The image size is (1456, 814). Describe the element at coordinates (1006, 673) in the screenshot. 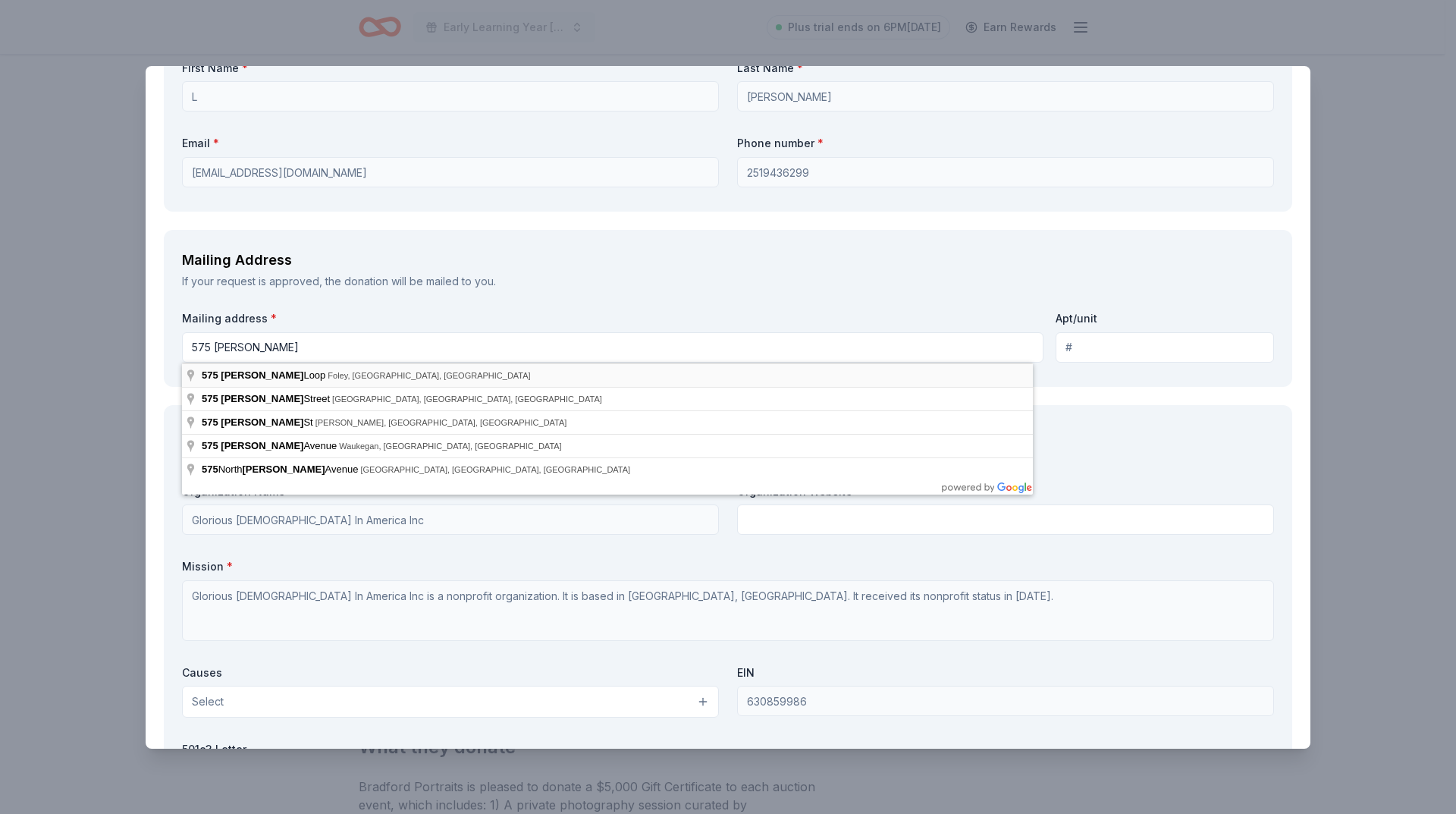

I see `label: EIN` at that location.